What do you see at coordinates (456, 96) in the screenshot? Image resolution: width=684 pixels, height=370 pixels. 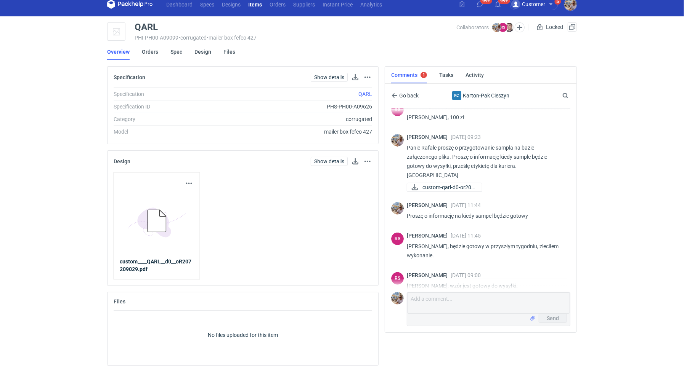 I see `figcaption: KC` at bounding box center [456, 96].